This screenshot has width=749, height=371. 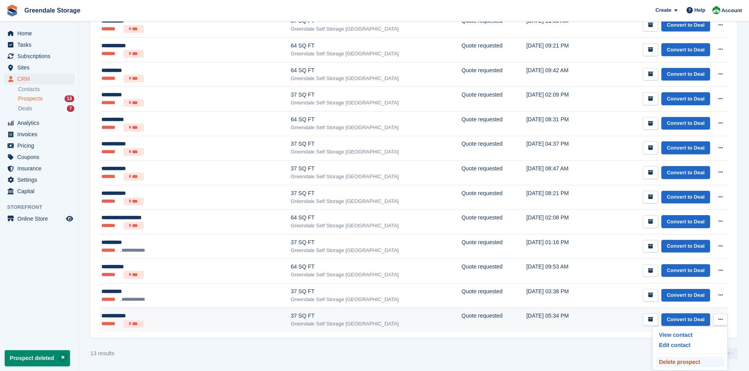 What do you see at coordinates (690, 335) in the screenshot?
I see `a: View contact` at bounding box center [690, 335].